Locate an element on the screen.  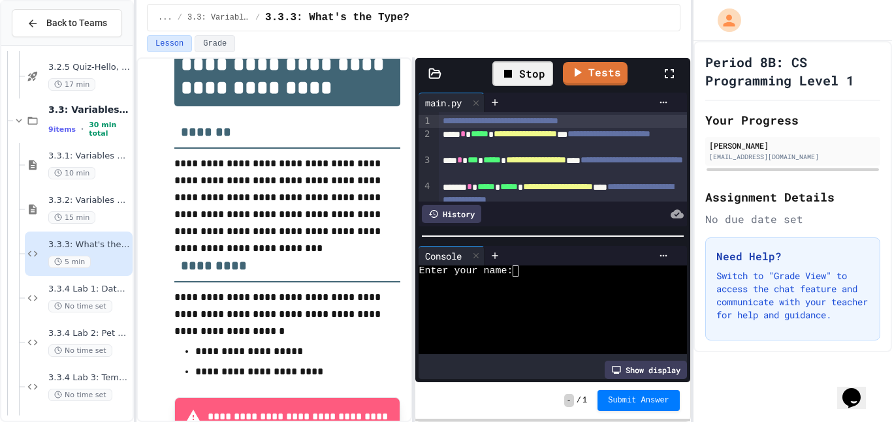
button: Submit Answer is located at coordinates (638, 401).